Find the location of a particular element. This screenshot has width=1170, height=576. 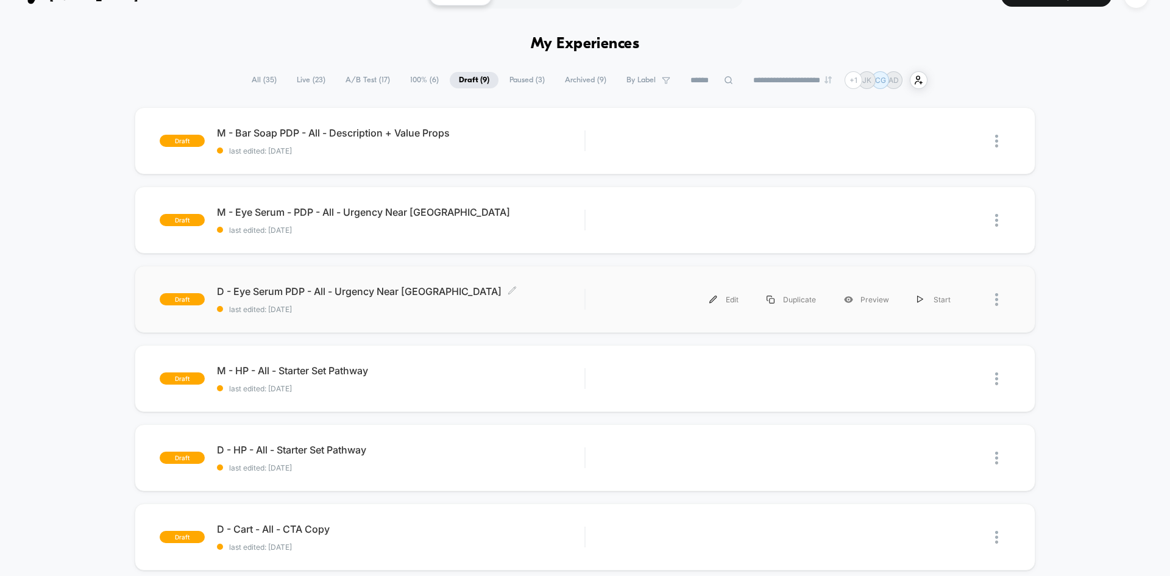

span: 100% ( 6 ) is located at coordinates (424, 80).